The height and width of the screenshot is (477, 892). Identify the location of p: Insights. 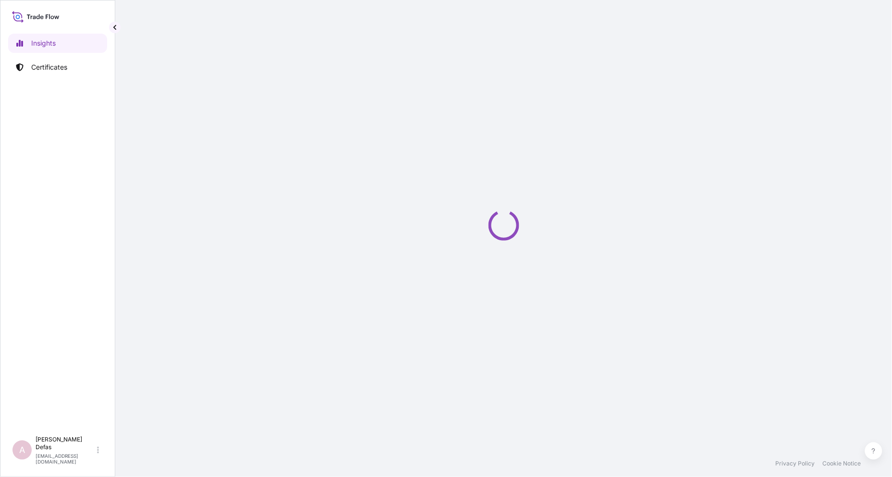
(43, 43).